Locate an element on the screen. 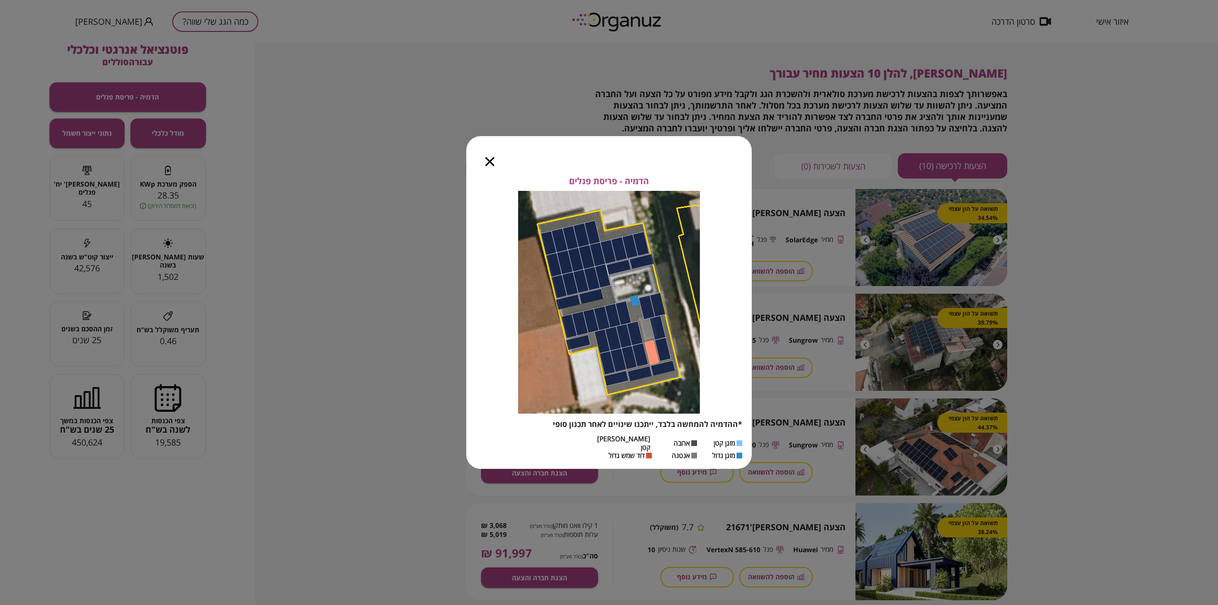 Image resolution: width=1218 pixels, height=605 pixels. img: Panels layout is located at coordinates (609, 302).